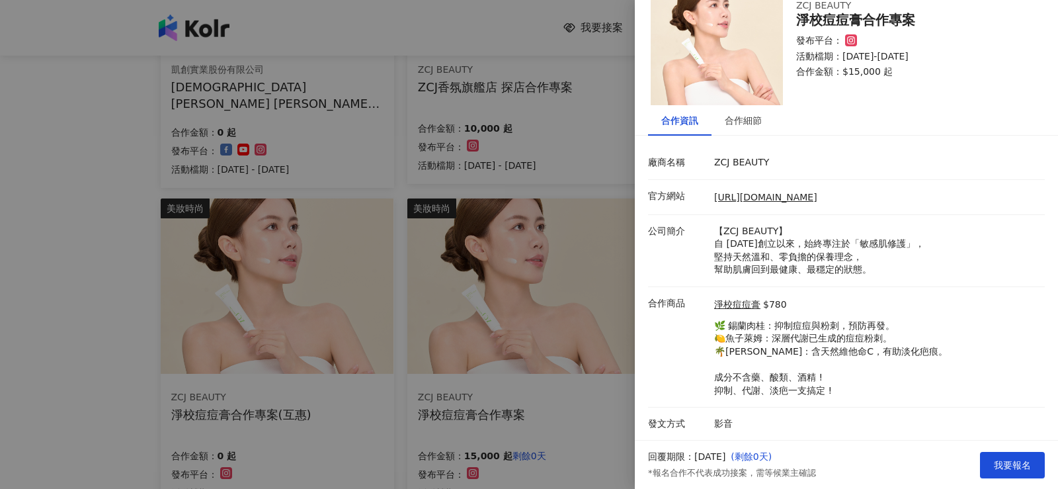 Image resolution: width=1058 pixels, height=489 pixels. I want to click on div: 合作細節, so click(743, 120).